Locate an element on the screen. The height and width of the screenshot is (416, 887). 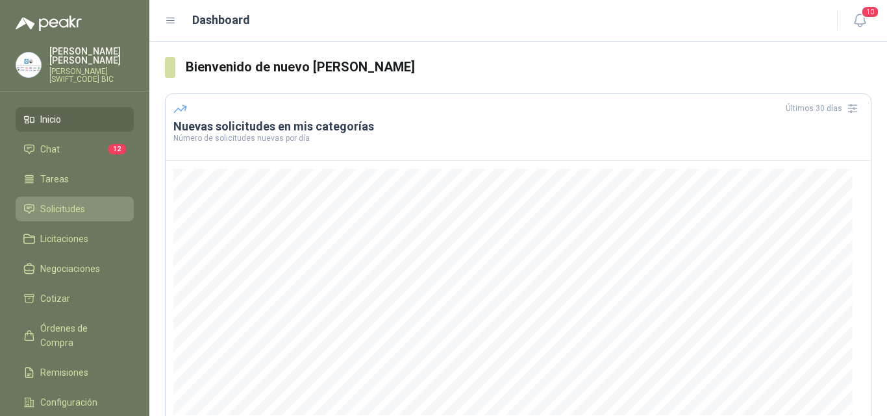
a: Inicio is located at coordinates (75, 120).